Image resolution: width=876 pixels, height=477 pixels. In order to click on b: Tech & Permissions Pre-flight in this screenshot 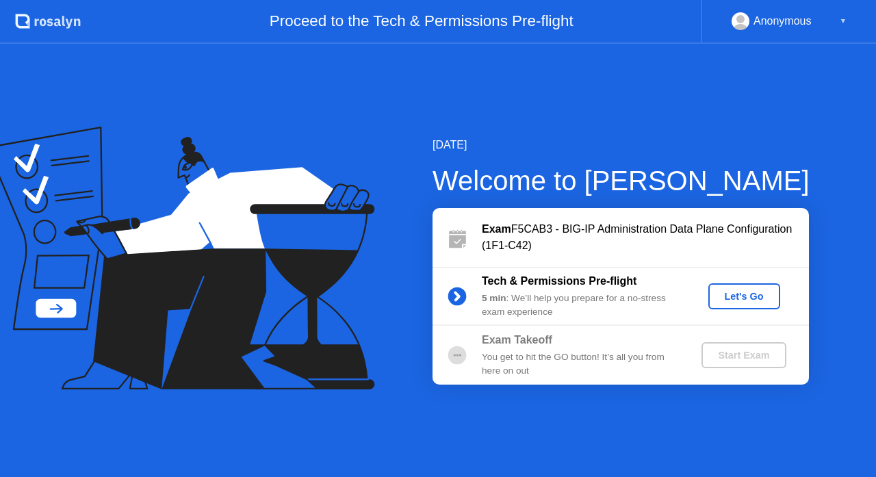, I will do `click(559, 280)`.